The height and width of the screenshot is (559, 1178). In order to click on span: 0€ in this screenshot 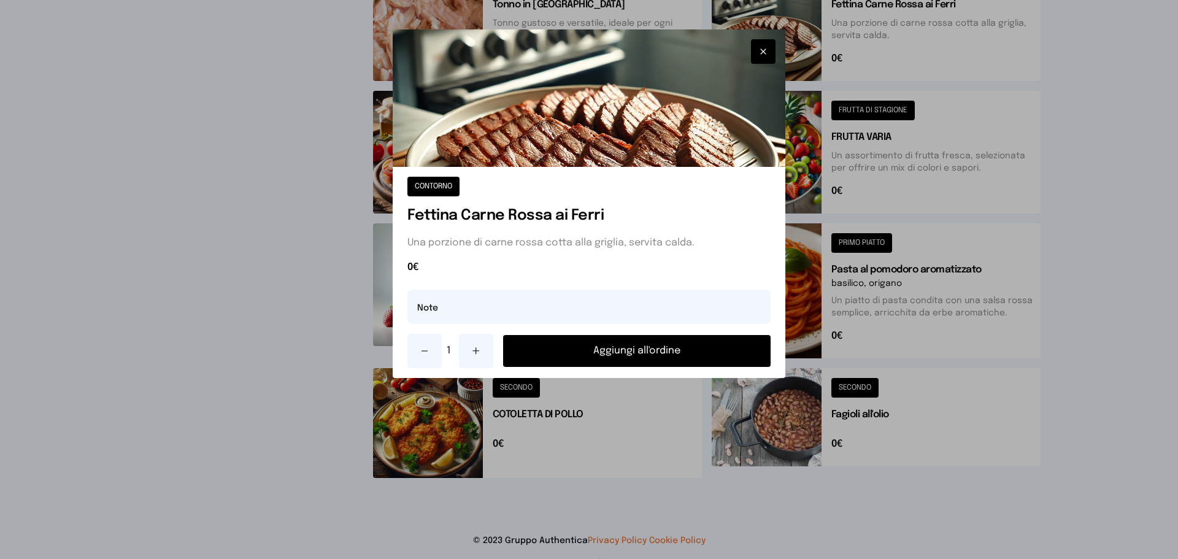, I will do `click(589, 267)`.